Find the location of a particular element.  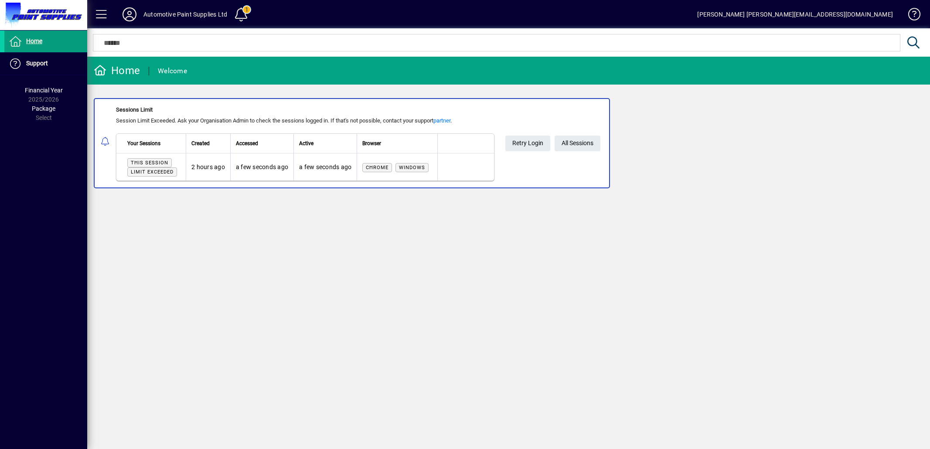

span: Home is located at coordinates (34, 41).